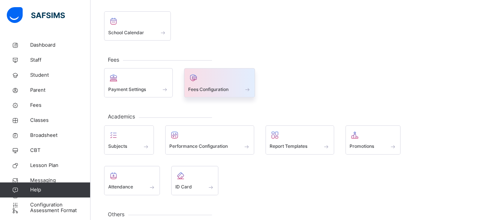 This screenshot has height=220, width=477. What do you see at coordinates (138, 83) in the screenshot?
I see `div: Payment Settings` at bounding box center [138, 83].